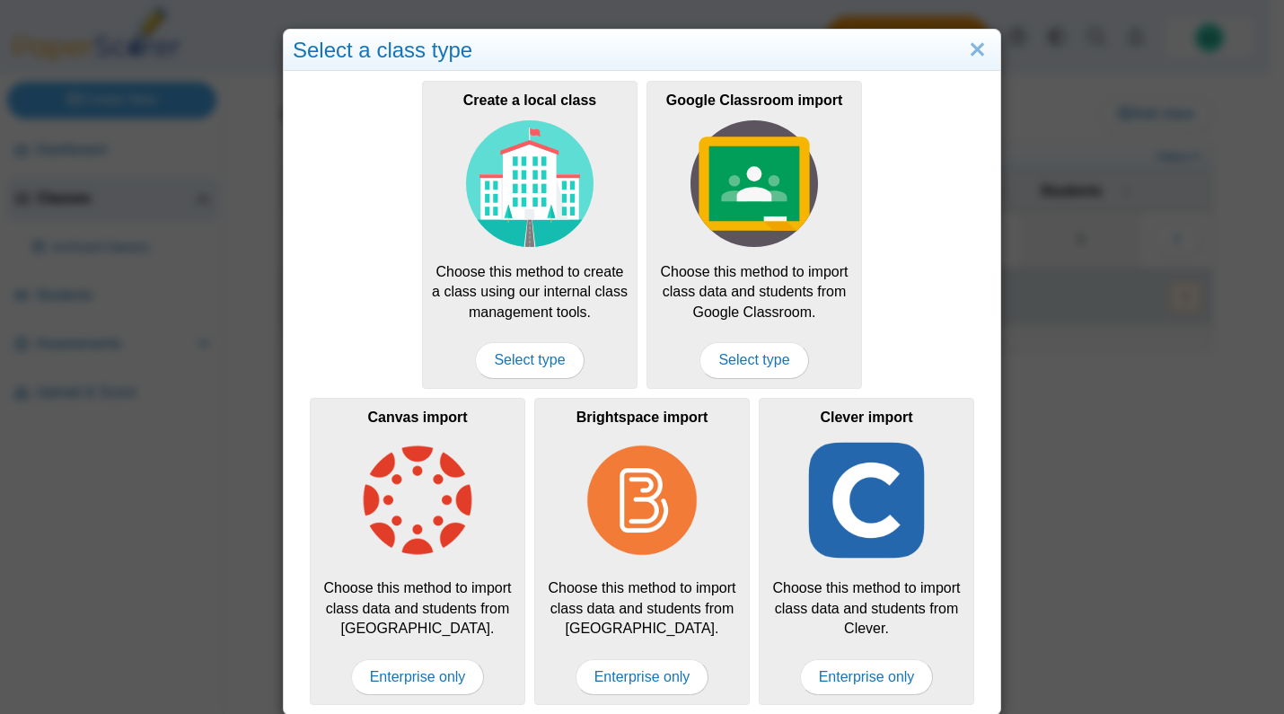 This screenshot has width=1284, height=714. I want to click on img: class-type-google-classroom.svg, so click(754, 184).